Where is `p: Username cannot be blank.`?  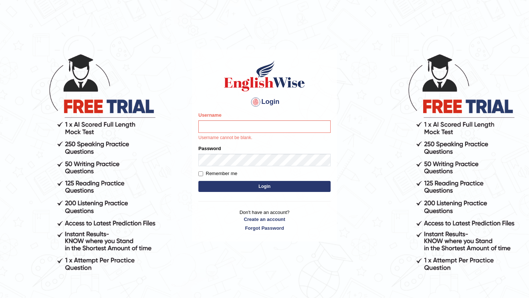 p: Username cannot be blank. is located at coordinates (264, 138).